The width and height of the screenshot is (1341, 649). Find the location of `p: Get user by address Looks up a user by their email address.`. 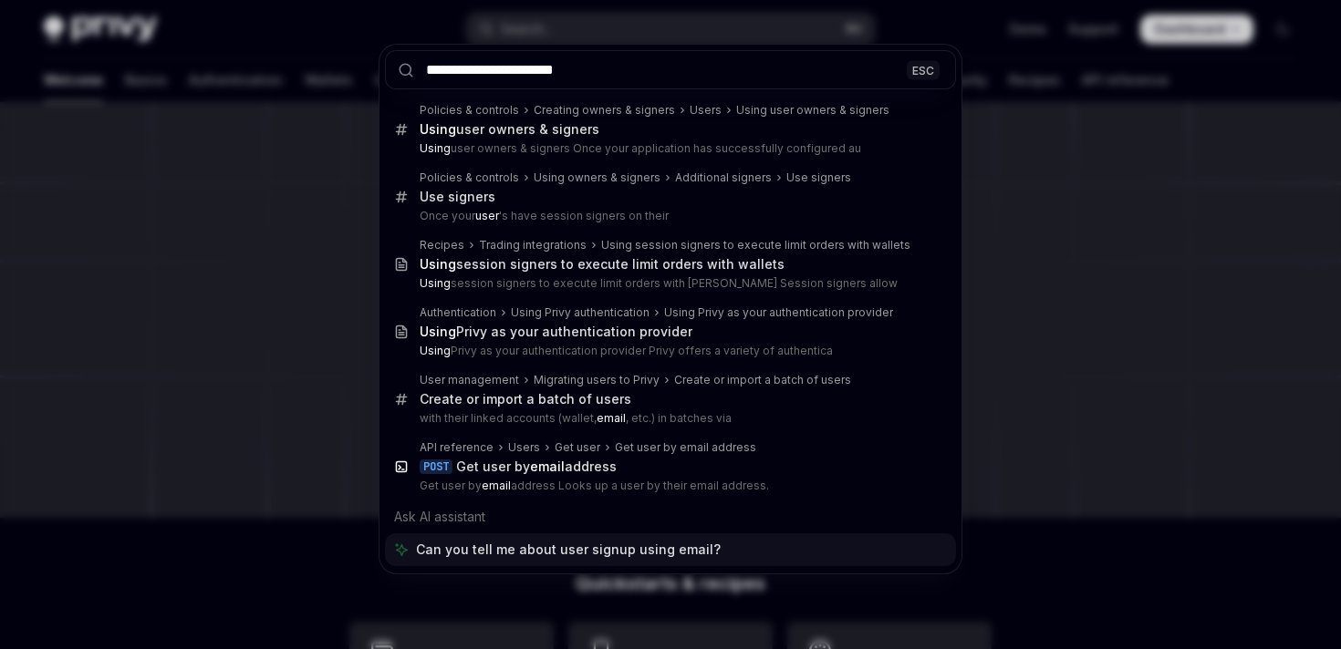

p: Get user by address Looks up a user by their email address. is located at coordinates (668, 486).